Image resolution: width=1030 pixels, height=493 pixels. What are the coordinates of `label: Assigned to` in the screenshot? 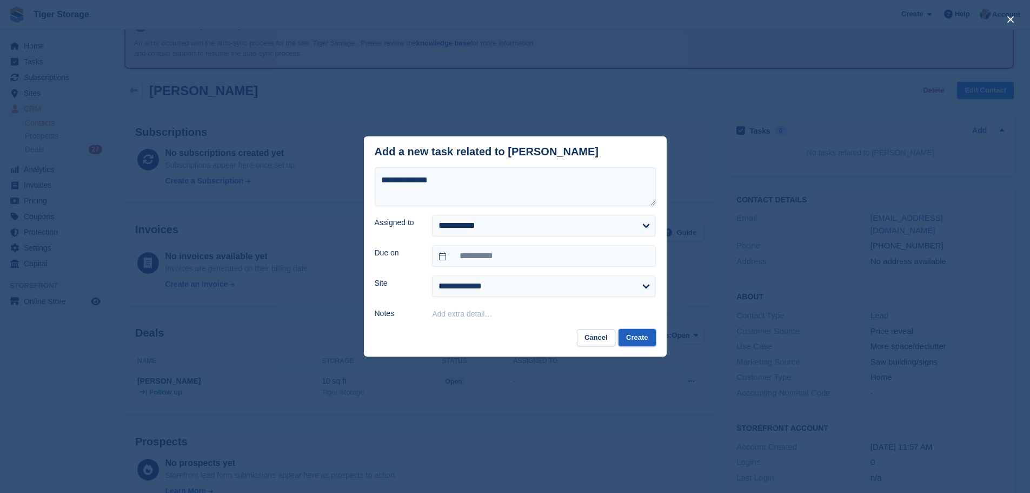 It's located at (397, 222).